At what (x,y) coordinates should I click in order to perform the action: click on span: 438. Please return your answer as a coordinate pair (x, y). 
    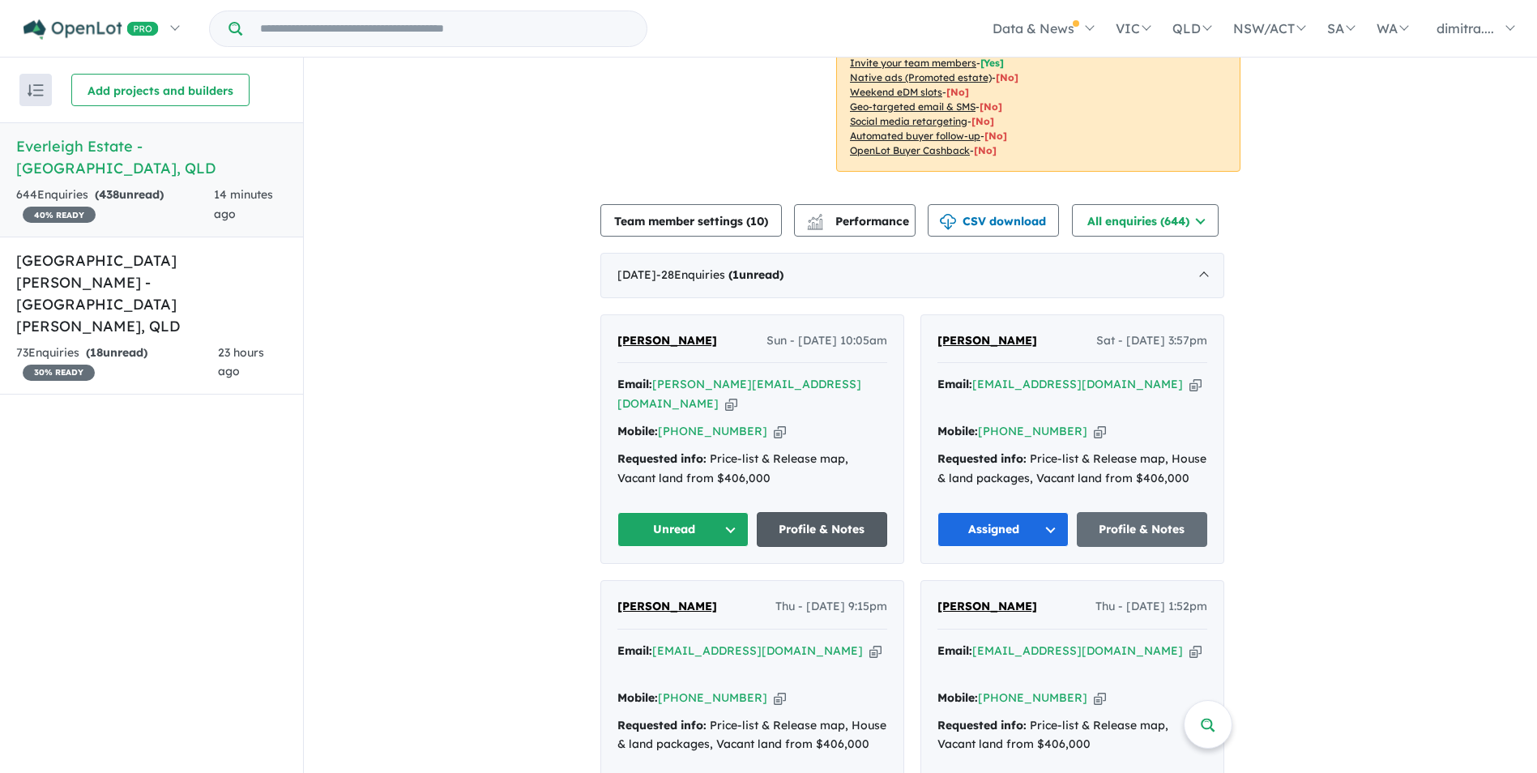
    Looking at the image, I should click on (109, 194).